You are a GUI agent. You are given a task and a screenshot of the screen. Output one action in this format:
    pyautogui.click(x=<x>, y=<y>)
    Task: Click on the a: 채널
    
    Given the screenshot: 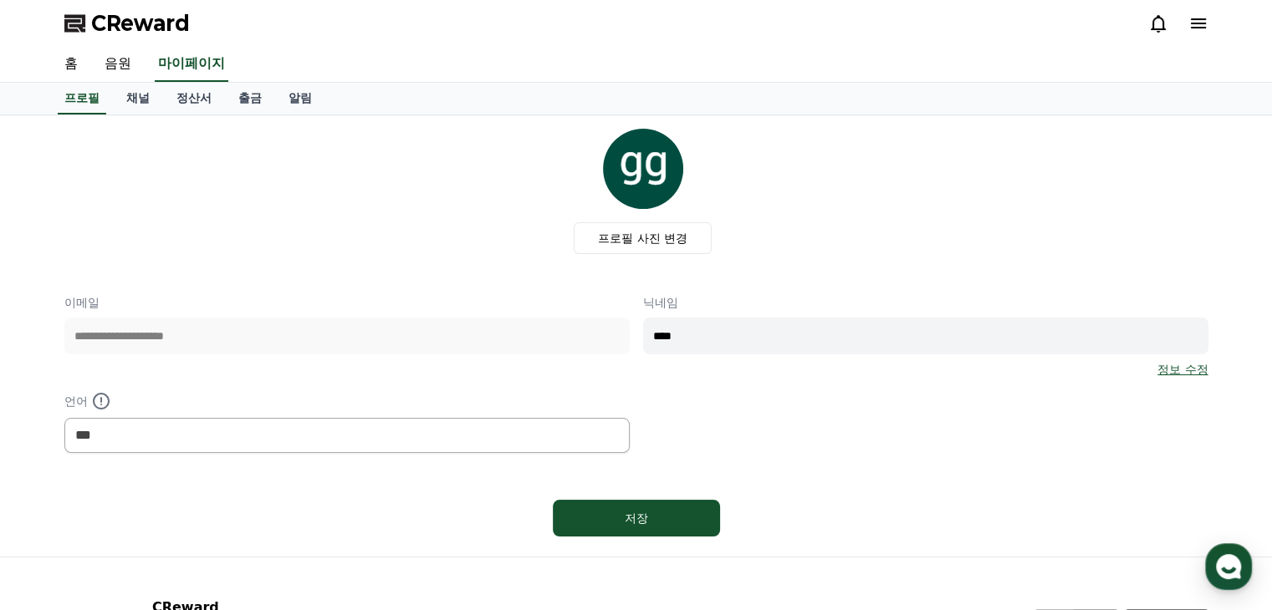 What is the action you would take?
    pyautogui.click(x=138, y=99)
    